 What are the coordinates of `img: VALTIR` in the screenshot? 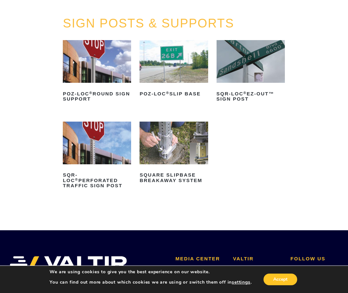 It's located at (68, 264).